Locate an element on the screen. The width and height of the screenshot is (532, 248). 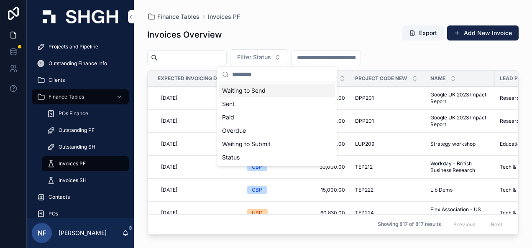
span: 30,000.00 is located at coordinates (320, 167).